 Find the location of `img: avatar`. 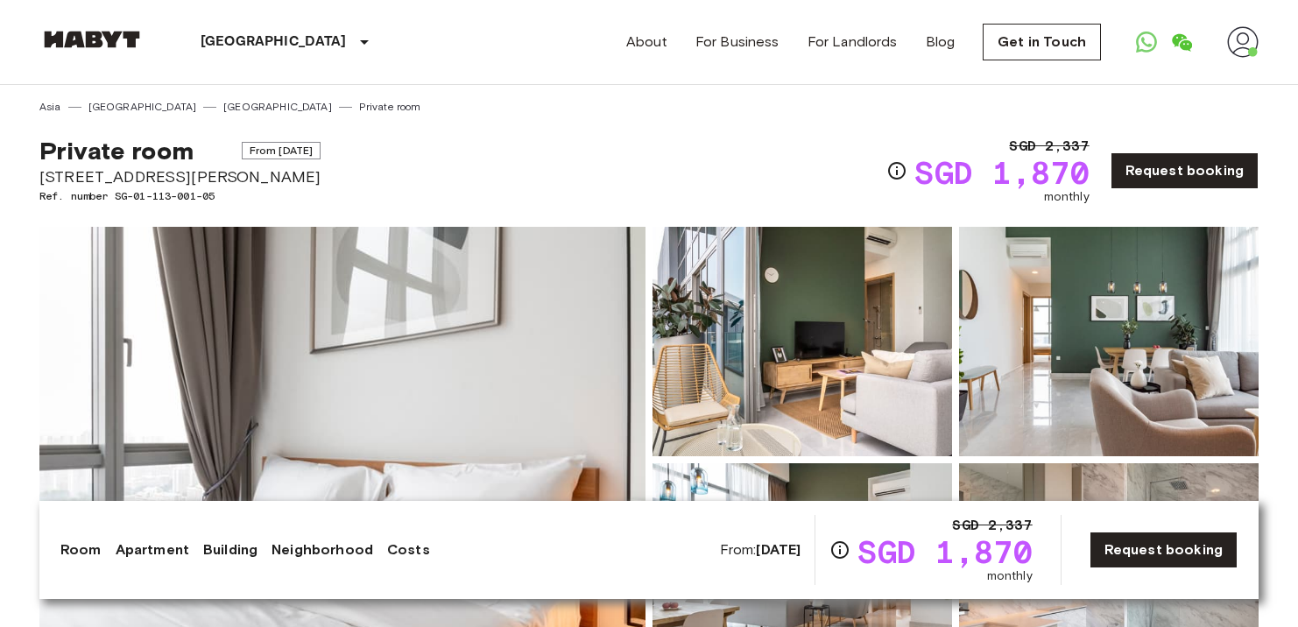

img: avatar is located at coordinates (1243, 42).